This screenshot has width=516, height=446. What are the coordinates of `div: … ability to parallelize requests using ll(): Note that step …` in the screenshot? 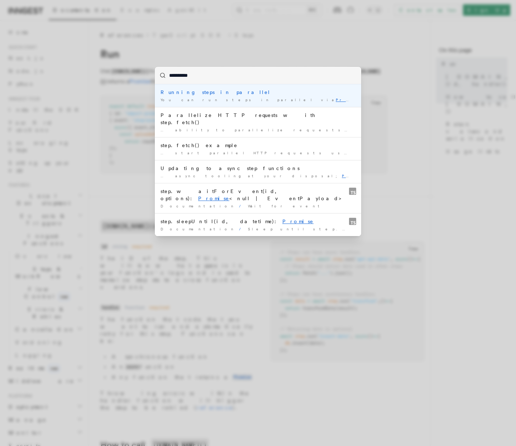 It's located at (258, 130).